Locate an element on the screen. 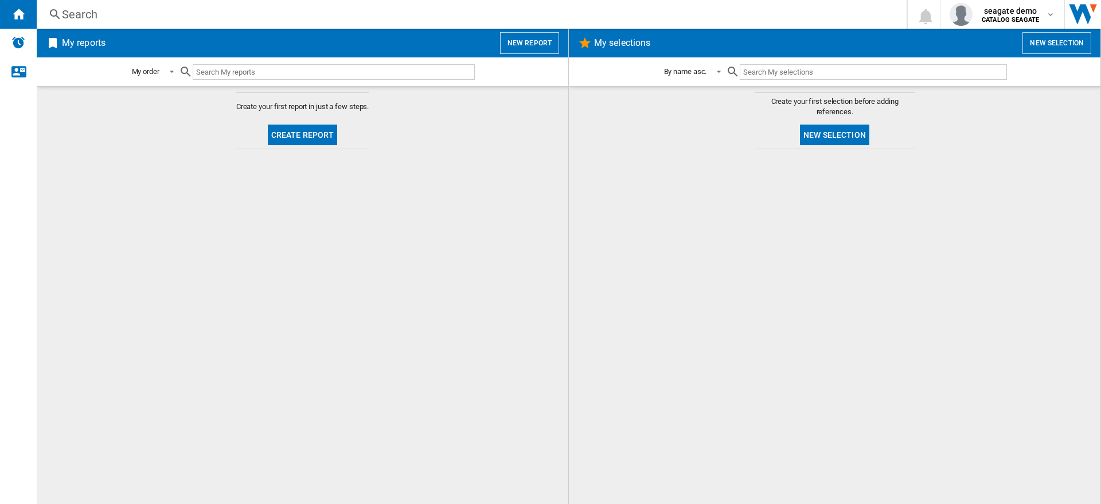 The width and height of the screenshot is (1101, 504). span: seagate demo is located at coordinates (1011, 11).